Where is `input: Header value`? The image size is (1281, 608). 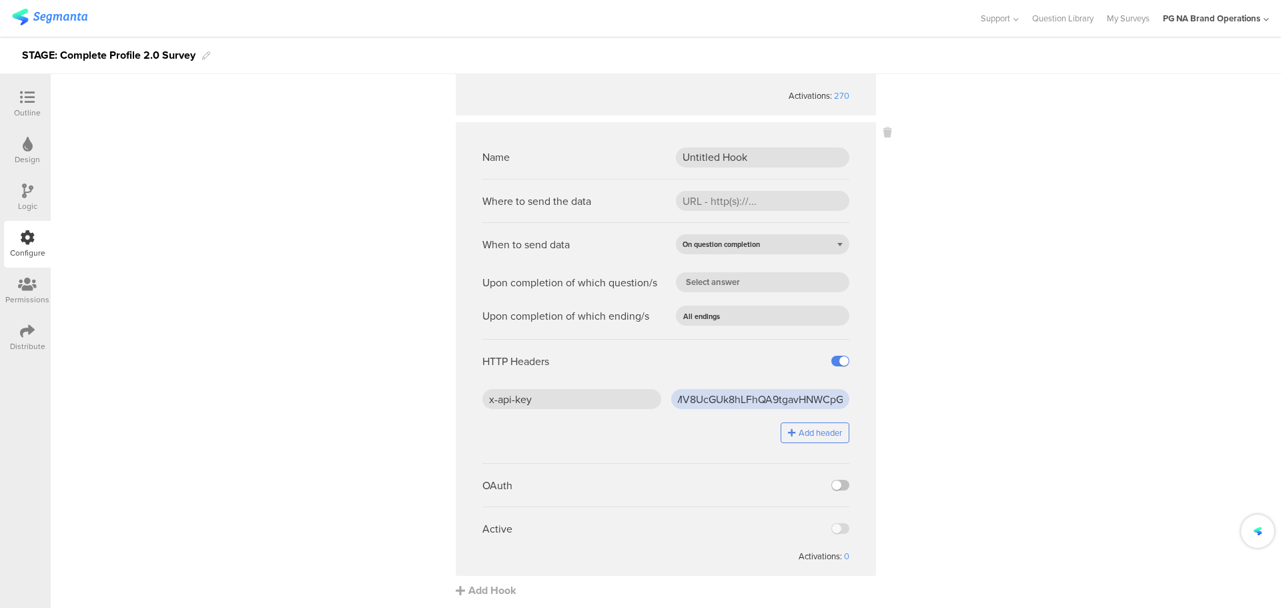
input: Header value is located at coordinates (761, 399).